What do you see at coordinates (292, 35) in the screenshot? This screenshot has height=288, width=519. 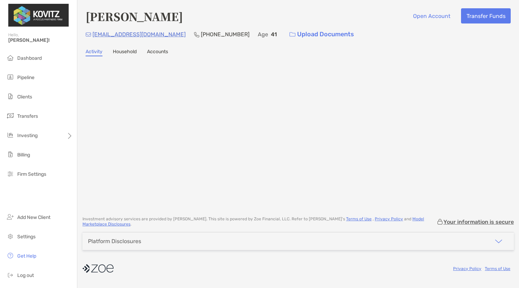 I see `img: button icon` at bounding box center [292, 35].